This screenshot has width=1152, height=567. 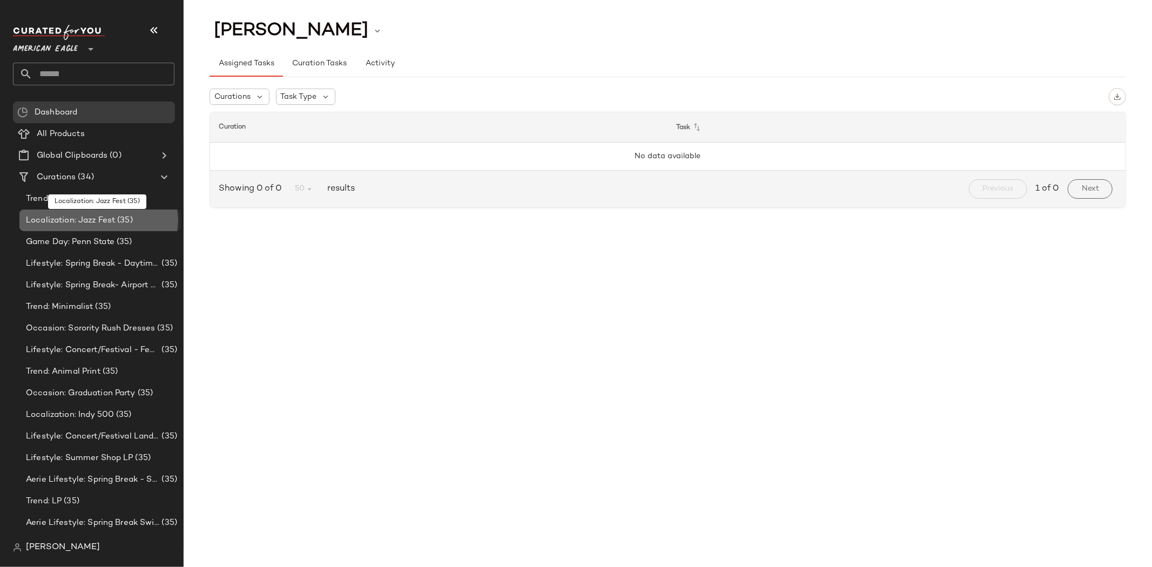 What do you see at coordinates (56, 112) in the screenshot?
I see `span: Dashboard` at bounding box center [56, 112].